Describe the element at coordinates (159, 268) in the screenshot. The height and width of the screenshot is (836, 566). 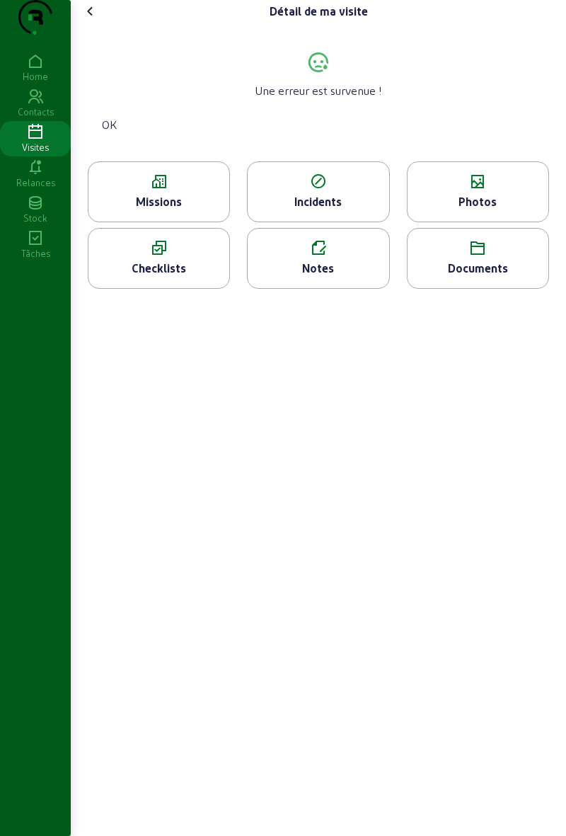
I see `div: Checklists` at that location.